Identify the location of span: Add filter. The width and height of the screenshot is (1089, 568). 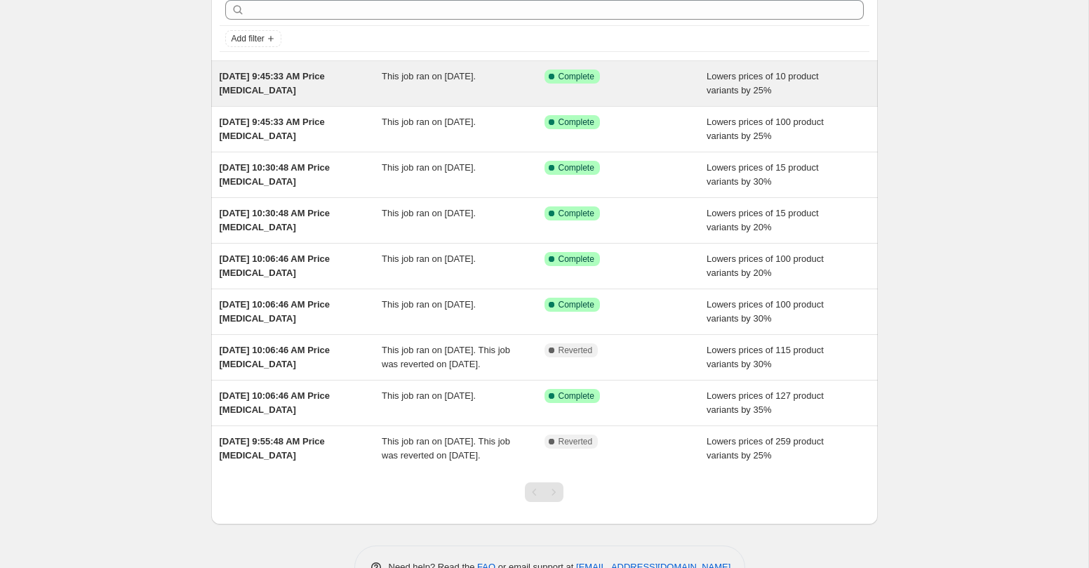
(248, 39).